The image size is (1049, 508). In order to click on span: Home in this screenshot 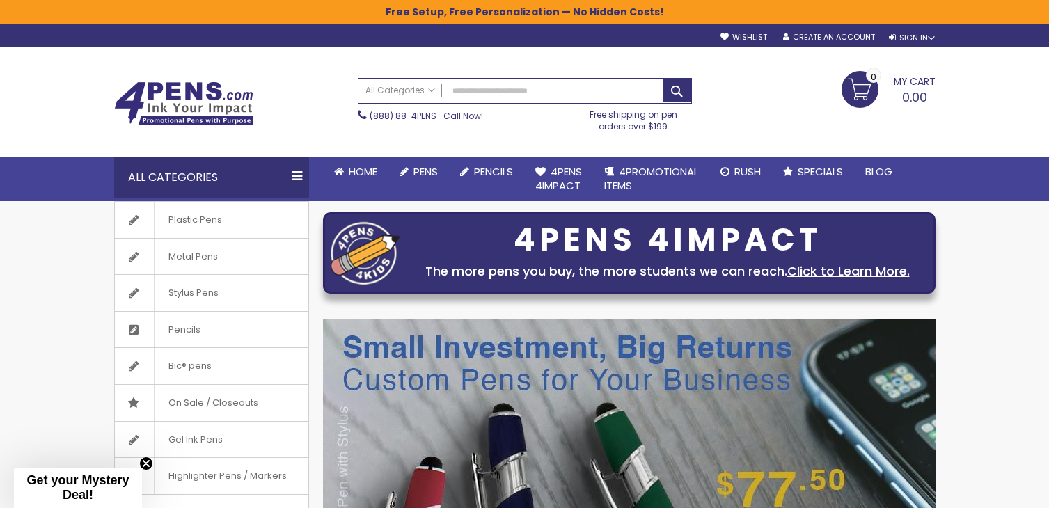, I will do `click(363, 171)`.